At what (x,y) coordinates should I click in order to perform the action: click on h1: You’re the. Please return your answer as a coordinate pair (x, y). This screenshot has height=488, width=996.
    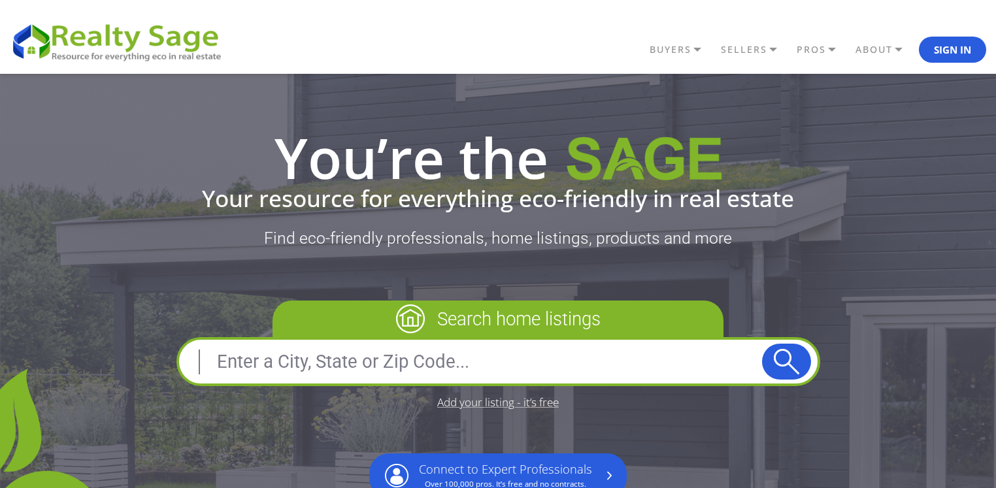
    Looking at the image, I should click on (498, 158).